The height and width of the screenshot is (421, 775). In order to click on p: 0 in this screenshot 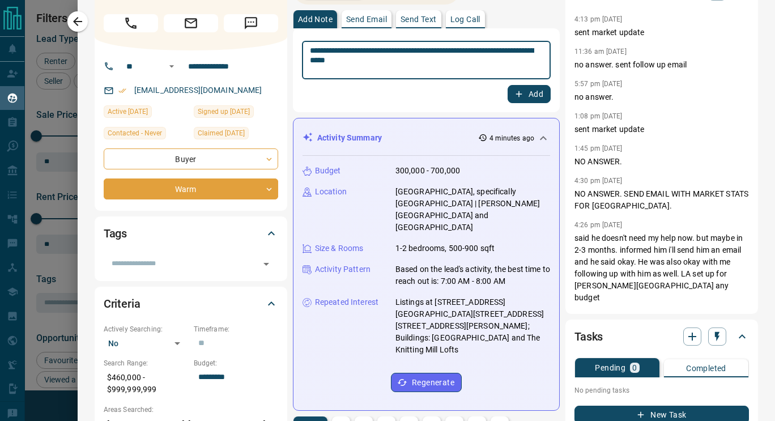, I will do `click(634, 368)`.